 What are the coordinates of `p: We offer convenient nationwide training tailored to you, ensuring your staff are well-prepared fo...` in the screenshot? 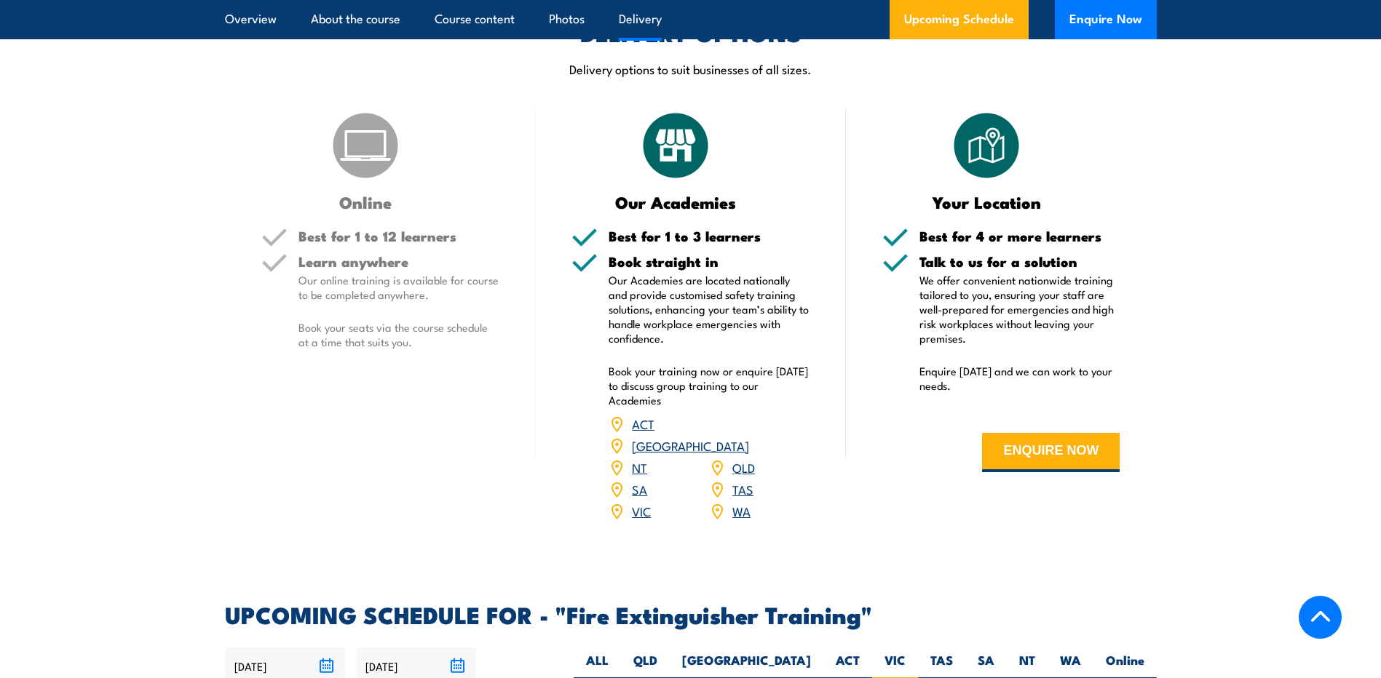 It's located at (1020, 309).